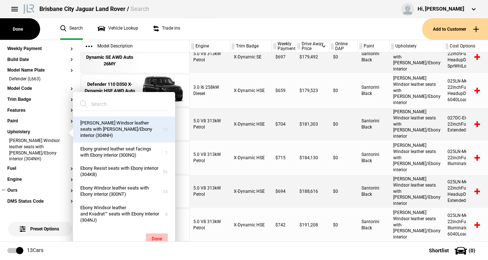 This screenshot has width=488, height=260. What do you see at coordinates (40, 103) in the screenshot?
I see `section: Trim Badge` at bounding box center [40, 103].